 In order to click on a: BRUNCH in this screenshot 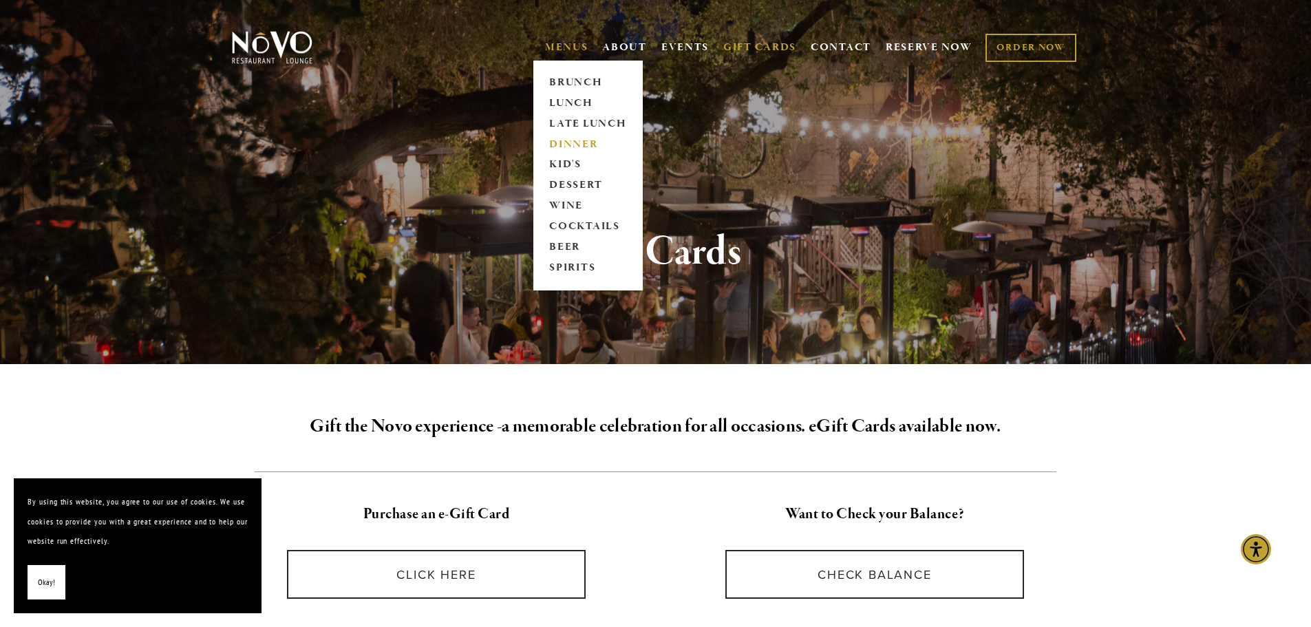, I will do `click(588, 83)`.